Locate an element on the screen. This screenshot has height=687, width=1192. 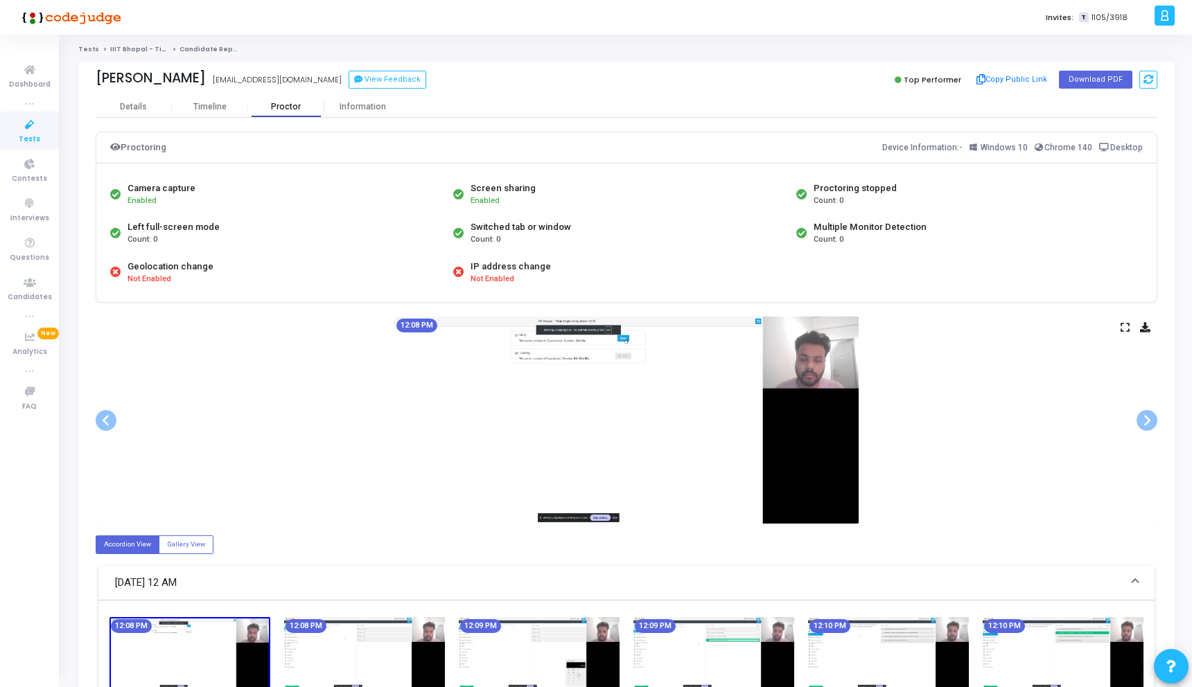
img: screenshot-1758955108193.jpeg is located at coordinates (626, 420).